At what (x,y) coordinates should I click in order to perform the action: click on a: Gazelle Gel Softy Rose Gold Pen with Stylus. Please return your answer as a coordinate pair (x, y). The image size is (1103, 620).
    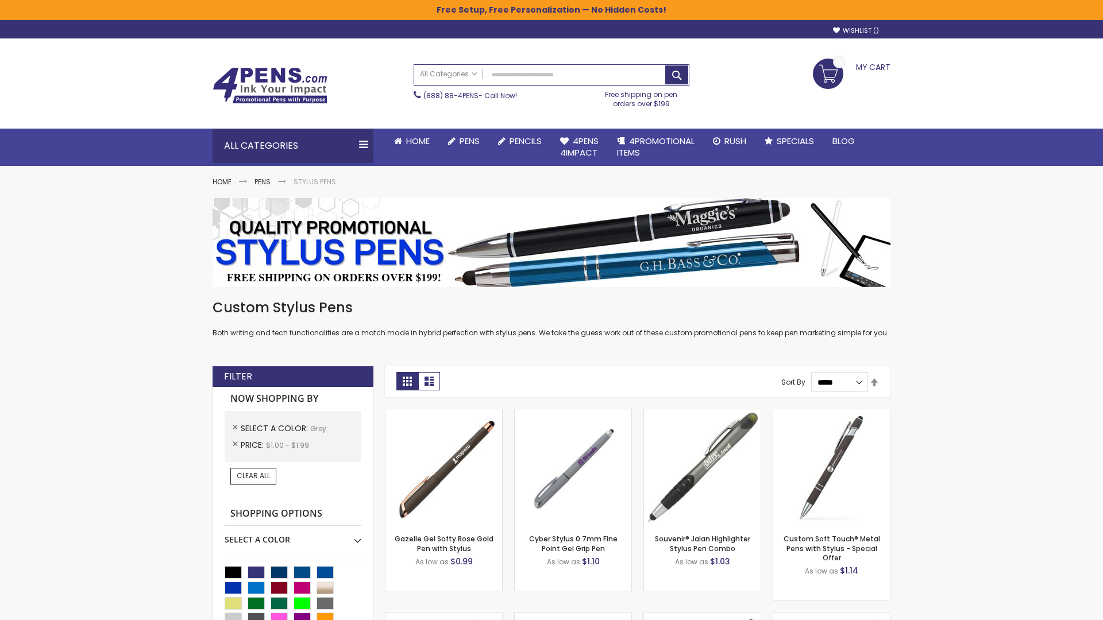
    Looking at the image, I should click on (444, 543).